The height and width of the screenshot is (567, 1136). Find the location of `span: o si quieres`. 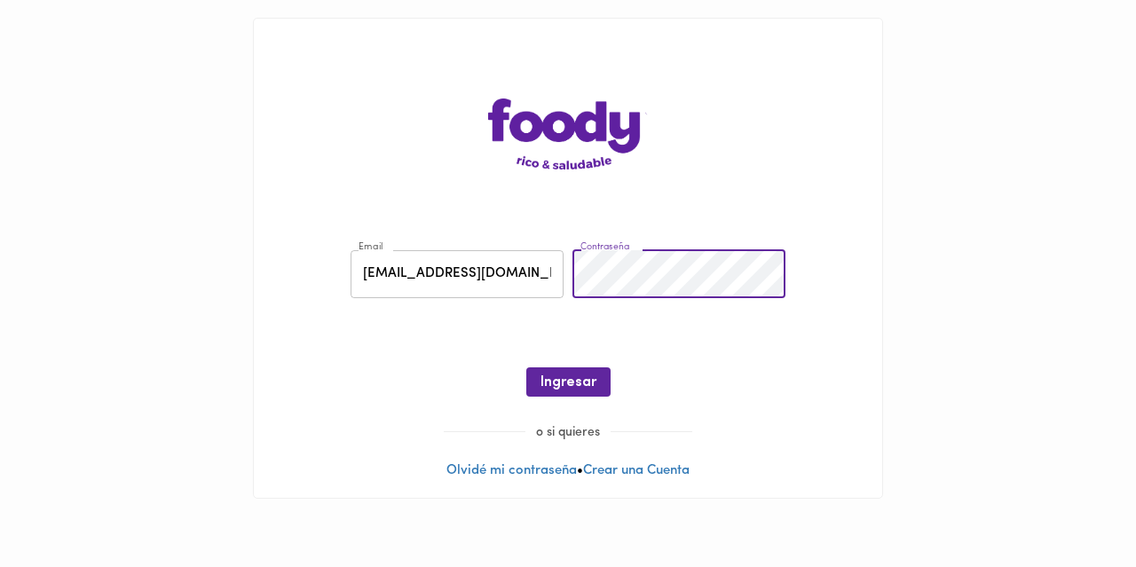

span: o si quieres is located at coordinates (568, 432).